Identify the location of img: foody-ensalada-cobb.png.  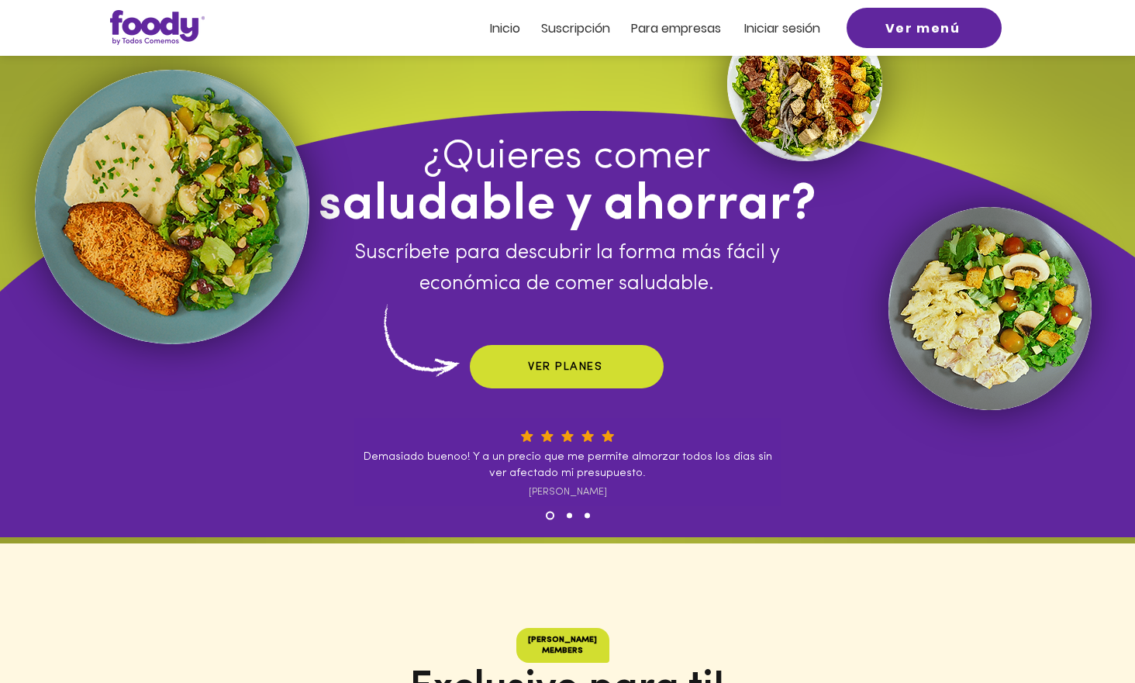
(804, 84).